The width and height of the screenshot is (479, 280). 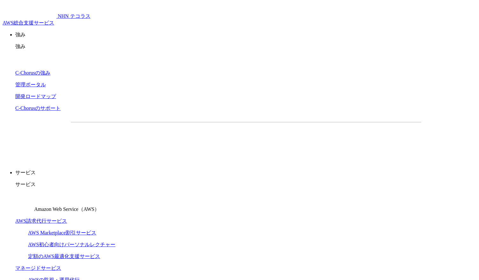 I want to click on a: C-Chorusのサポート, so click(x=38, y=108).